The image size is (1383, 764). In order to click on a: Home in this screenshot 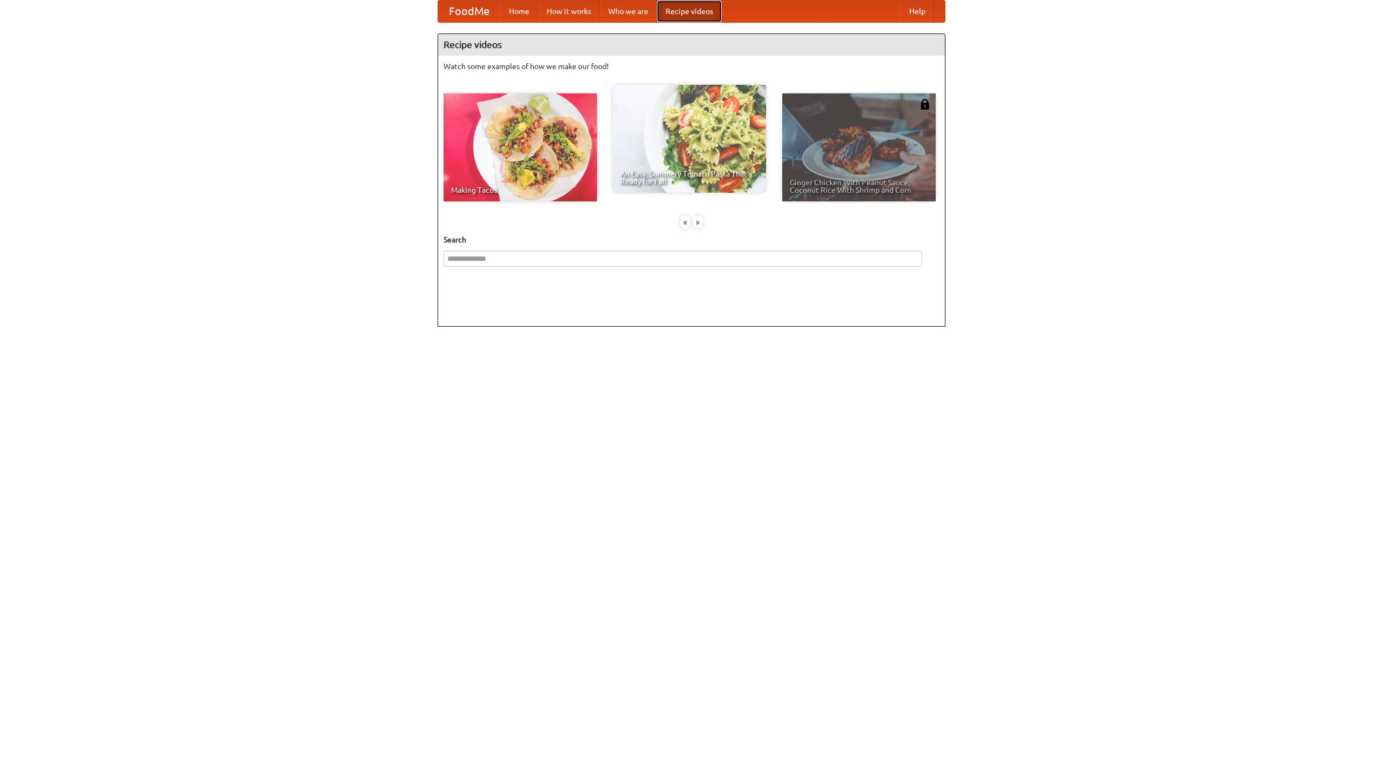, I will do `click(519, 11)`.